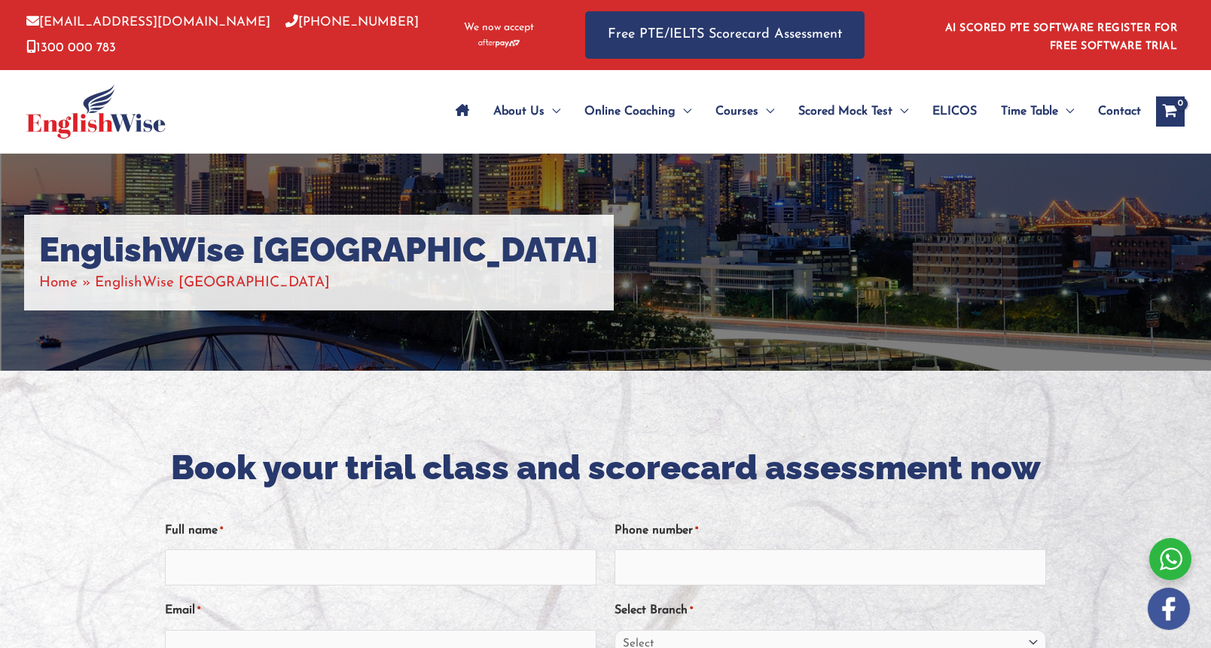 This screenshot has width=1211, height=648. What do you see at coordinates (605, 468) in the screenshot?
I see `h2: Book your trial class and scorecard assessment now` at bounding box center [605, 468].